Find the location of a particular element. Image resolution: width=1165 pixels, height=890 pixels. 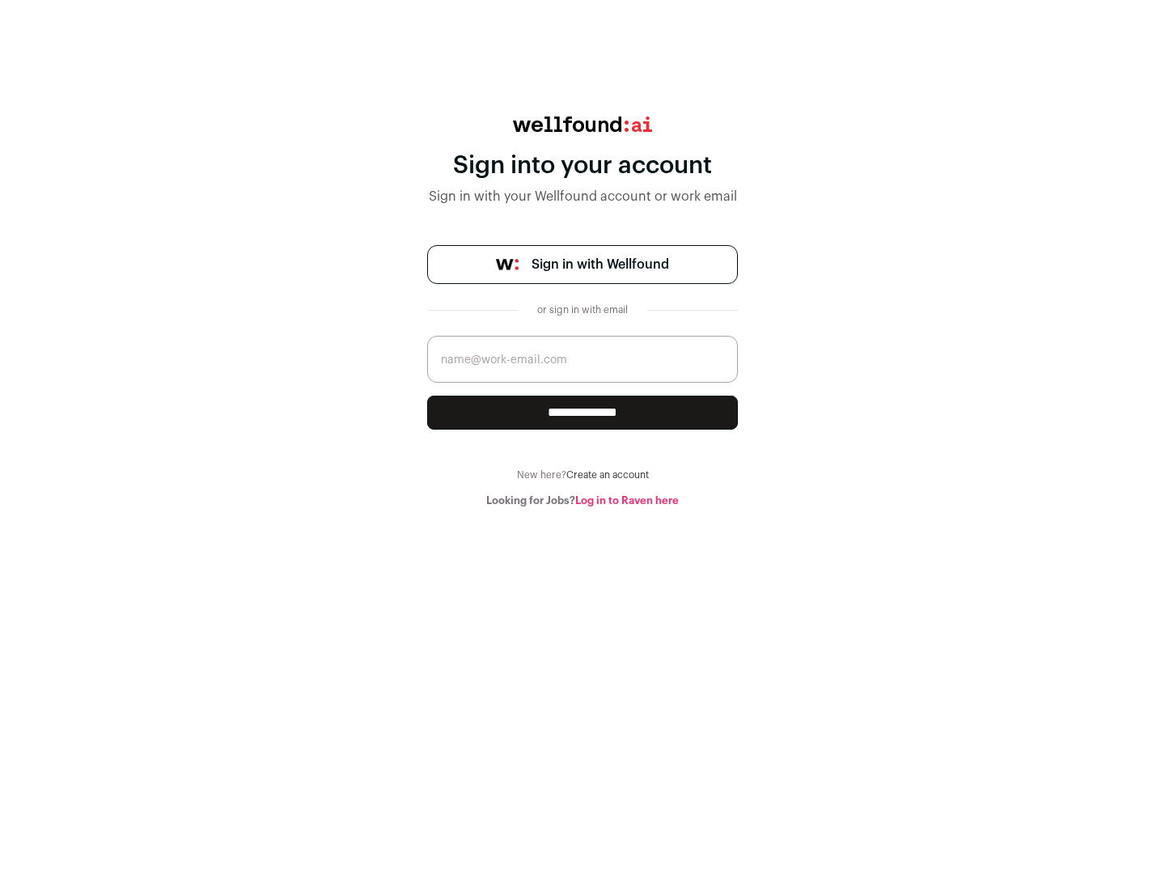

span: Sign in with Wellfound is located at coordinates (600, 265).